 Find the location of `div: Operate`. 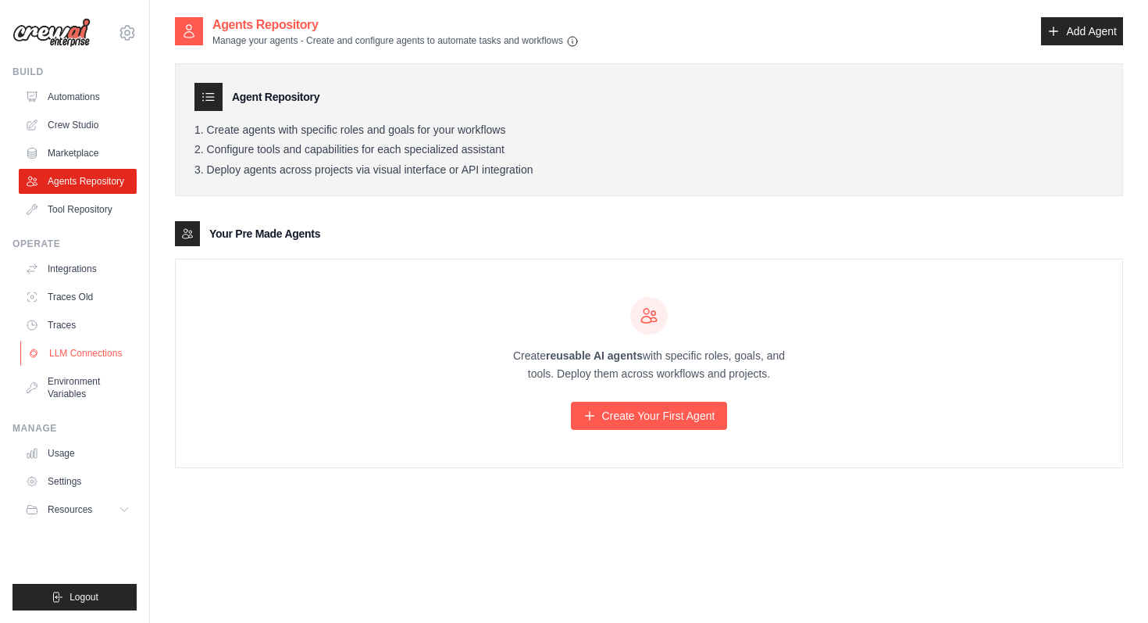

div: Operate is located at coordinates (74, 244).